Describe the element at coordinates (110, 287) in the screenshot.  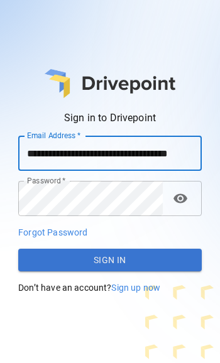
I see `p: Don’t have an account?` at that location.